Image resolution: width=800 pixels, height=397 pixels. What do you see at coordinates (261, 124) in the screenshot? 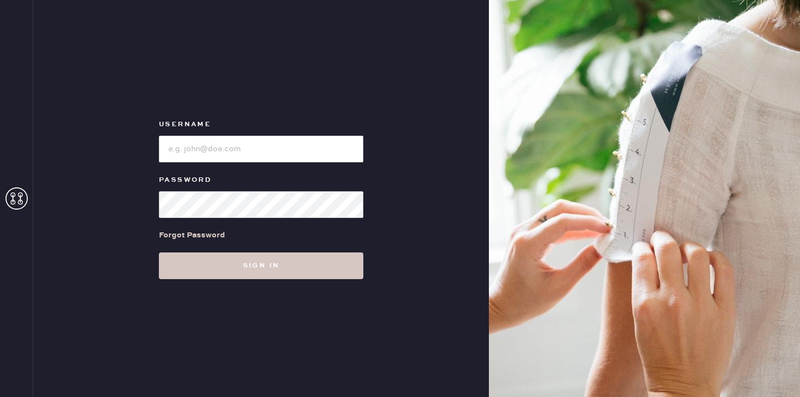
I see `label: Username` at bounding box center [261, 124].